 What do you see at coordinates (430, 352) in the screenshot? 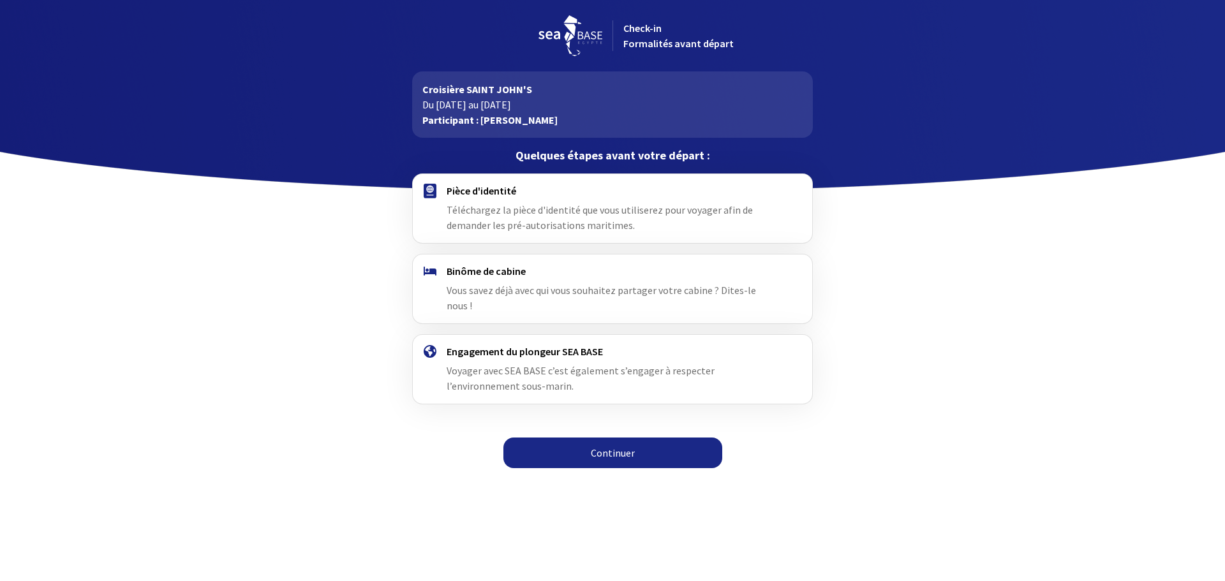
I see `img: engagement.svg` at bounding box center [430, 352].